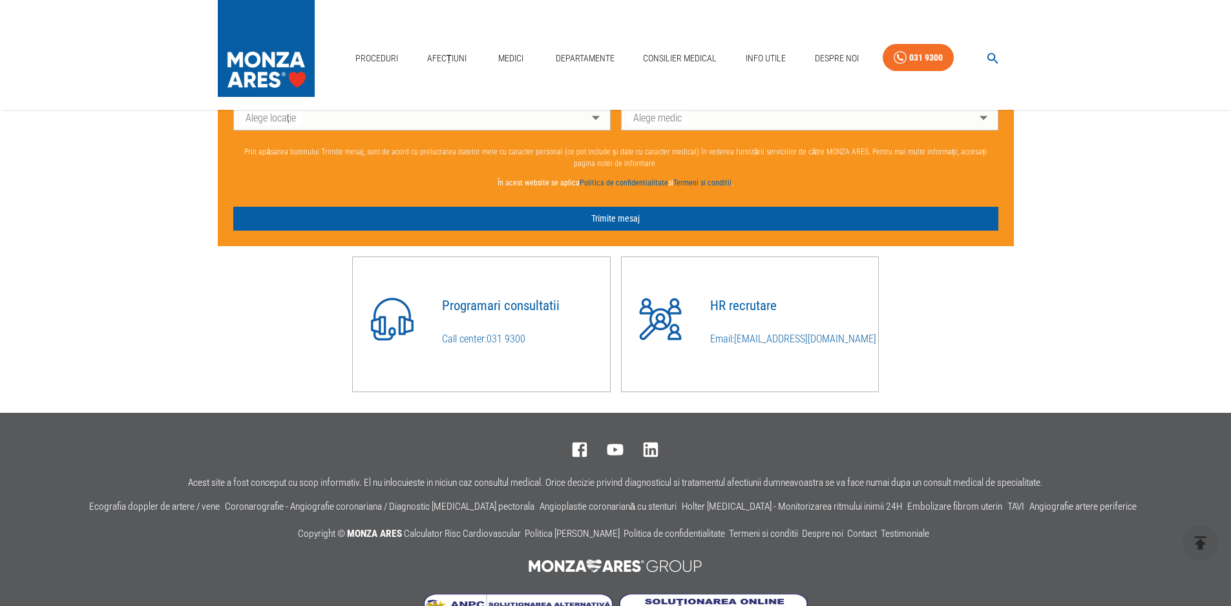 The image size is (1231, 606). What do you see at coordinates (608, 506) in the screenshot?
I see `a: Angioplastie coronariană cu stenturi` at bounding box center [608, 506].